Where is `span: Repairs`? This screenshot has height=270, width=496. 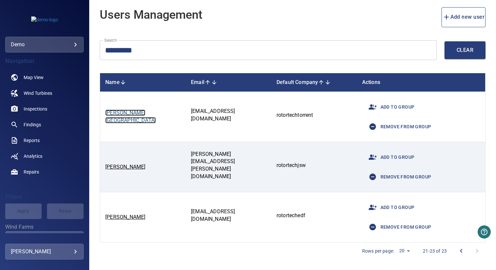
span: Repairs is located at coordinates (31, 172).